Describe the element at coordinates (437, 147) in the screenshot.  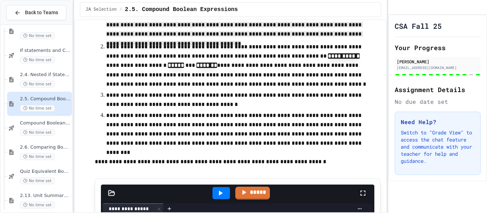
I see `p: Switch to "Grade View" to access the chat feature and communicate with your teacher for help and ...` at that location.